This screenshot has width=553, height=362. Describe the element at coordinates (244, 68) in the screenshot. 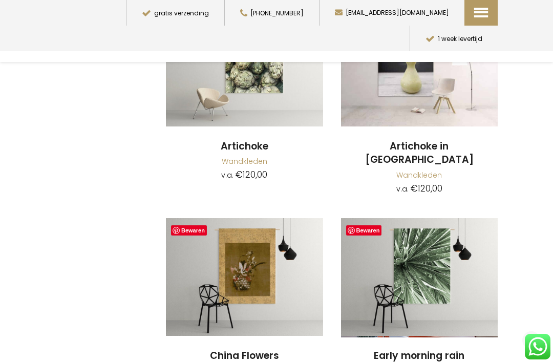

I see `a: ArtichokeDetail Foto Van Wandkleed Kleedup Artichoke Leuk Voor In De Keuken Als Wanddecoratie` at that location.